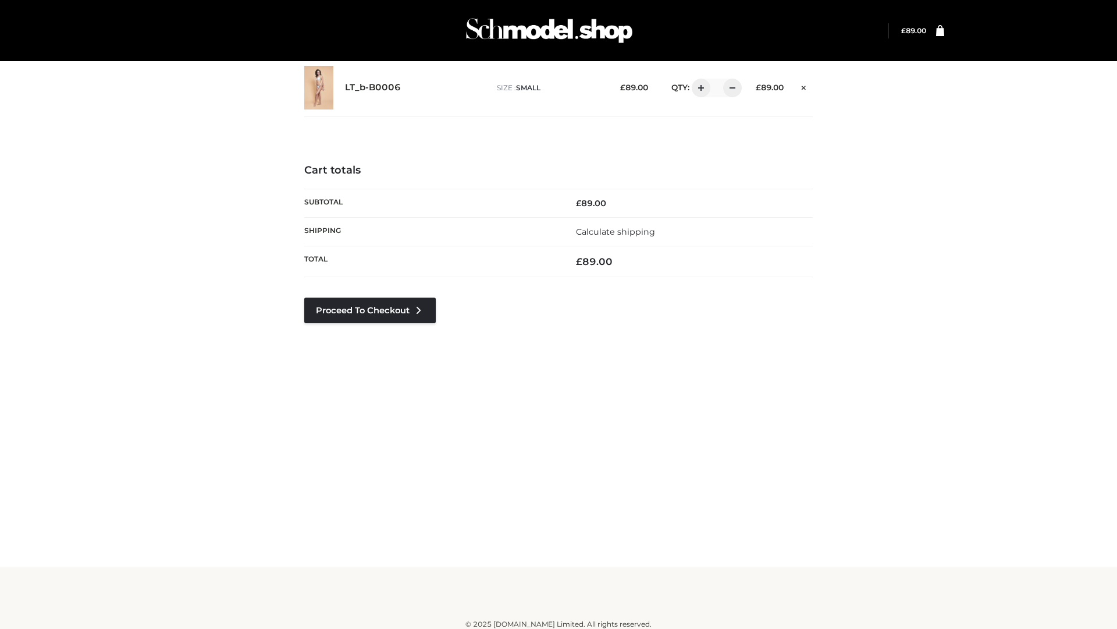 This screenshot has width=1117, height=629. What do you see at coordinates (699, 88) in the screenshot?
I see `div: QTY:` at bounding box center [699, 88].